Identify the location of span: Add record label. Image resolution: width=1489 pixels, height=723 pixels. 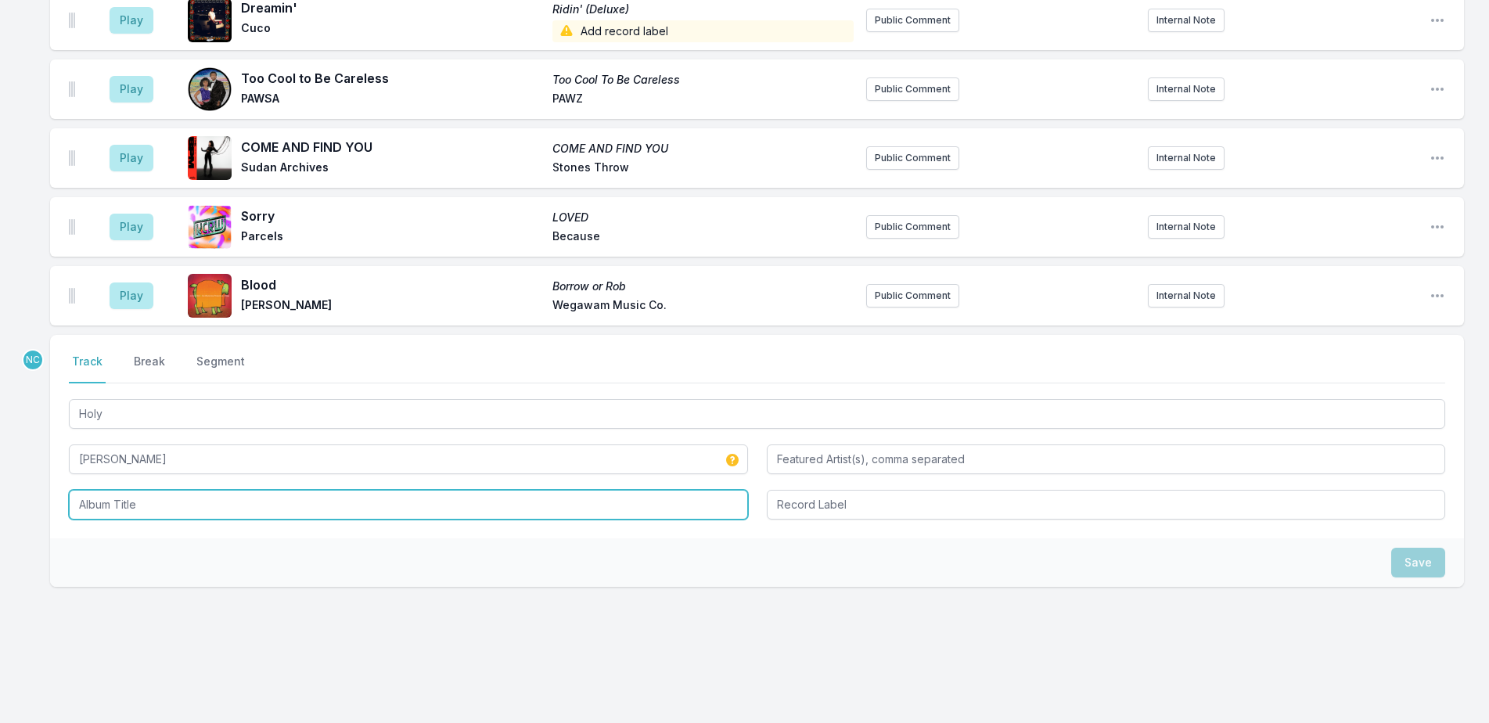
(703, 31).